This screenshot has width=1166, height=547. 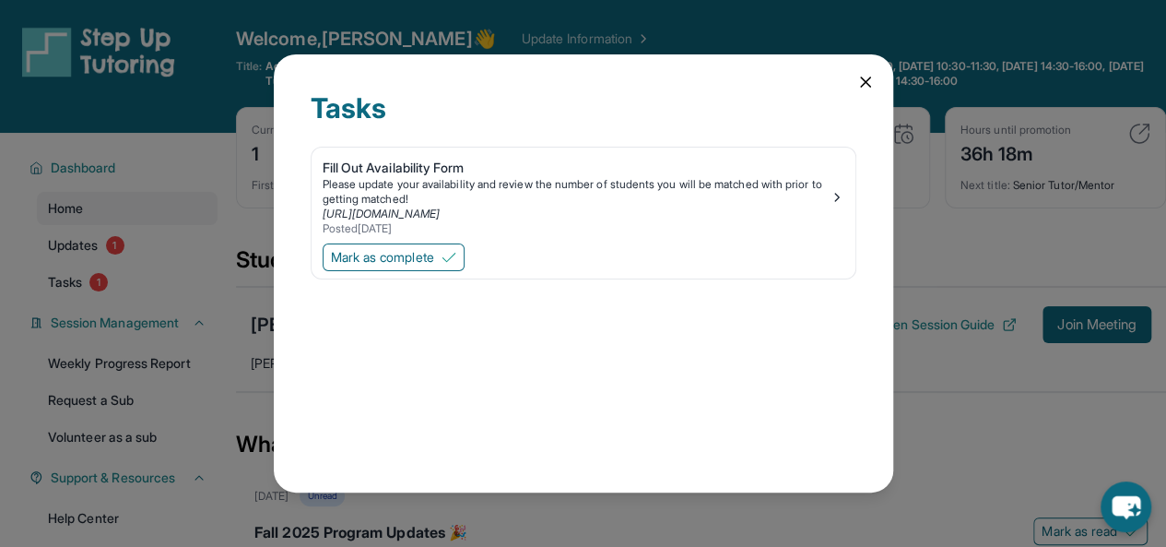 What do you see at coordinates (394, 257) in the screenshot?
I see `button: Mark as complete` at bounding box center [394, 257].